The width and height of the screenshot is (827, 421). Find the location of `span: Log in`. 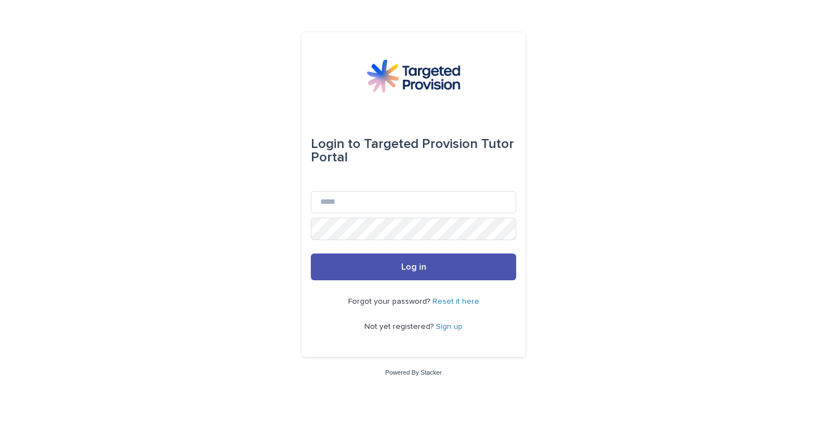

span: Log in is located at coordinates (414, 267).